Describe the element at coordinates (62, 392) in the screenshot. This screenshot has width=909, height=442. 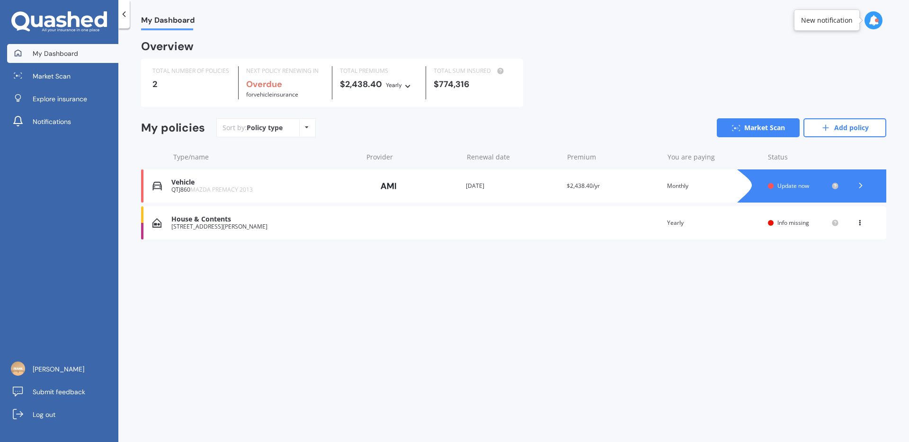
I see `a: Submit feedback` at that location.